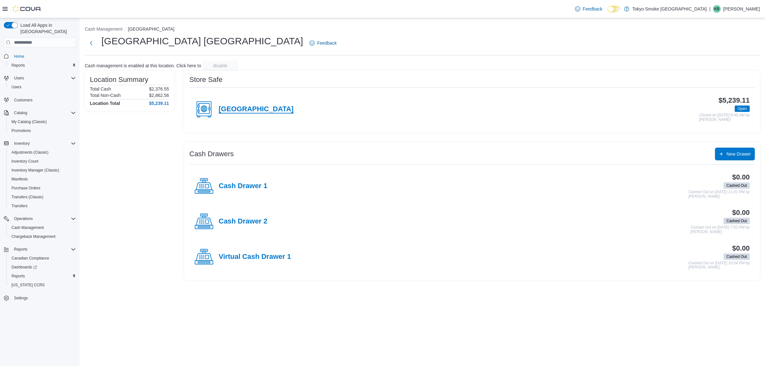 This screenshot has width=765, height=366. Describe the element at coordinates (42, 267) in the screenshot. I see `a: Dashboards` at that location.